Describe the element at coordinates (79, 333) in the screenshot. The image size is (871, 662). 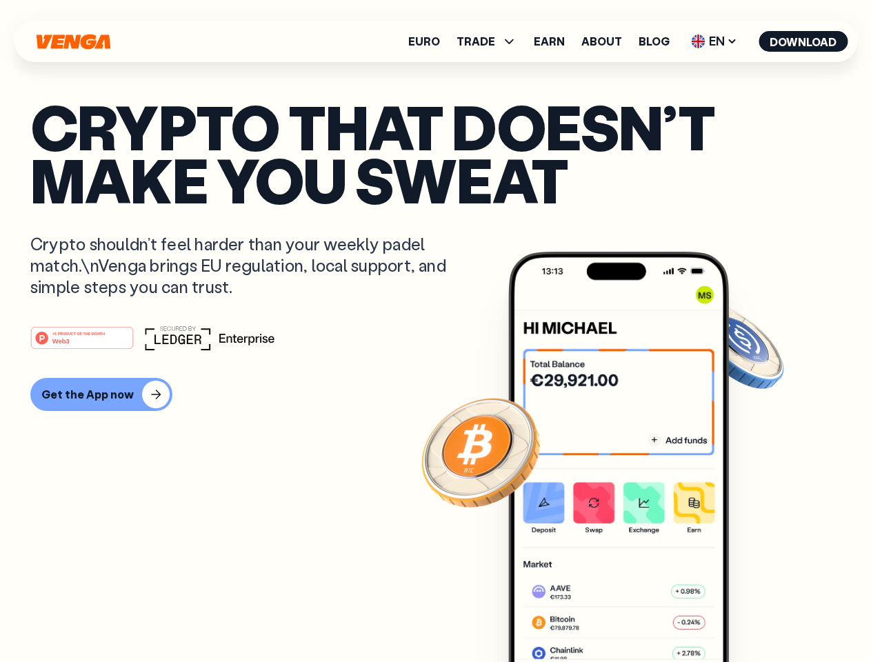
I see `tspan: #1 PRODUCT OF THE MONTH` at that location.